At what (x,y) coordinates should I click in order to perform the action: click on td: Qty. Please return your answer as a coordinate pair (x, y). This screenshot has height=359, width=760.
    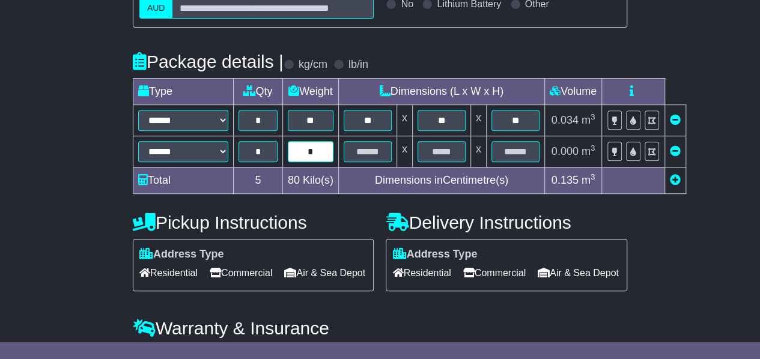
    Looking at the image, I should click on (258, 91).